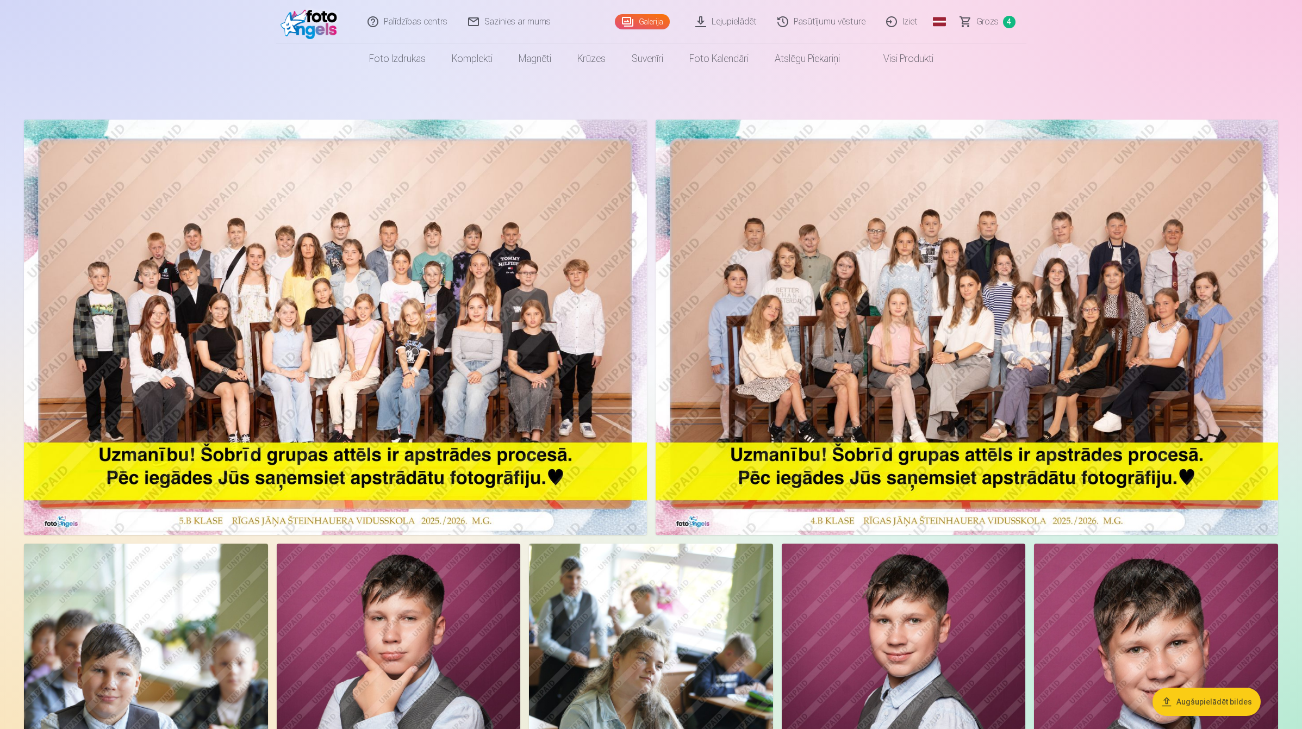 This screenshot has width=1302, height=729. I want to click on a: Suvenīri, so click(647, 59).